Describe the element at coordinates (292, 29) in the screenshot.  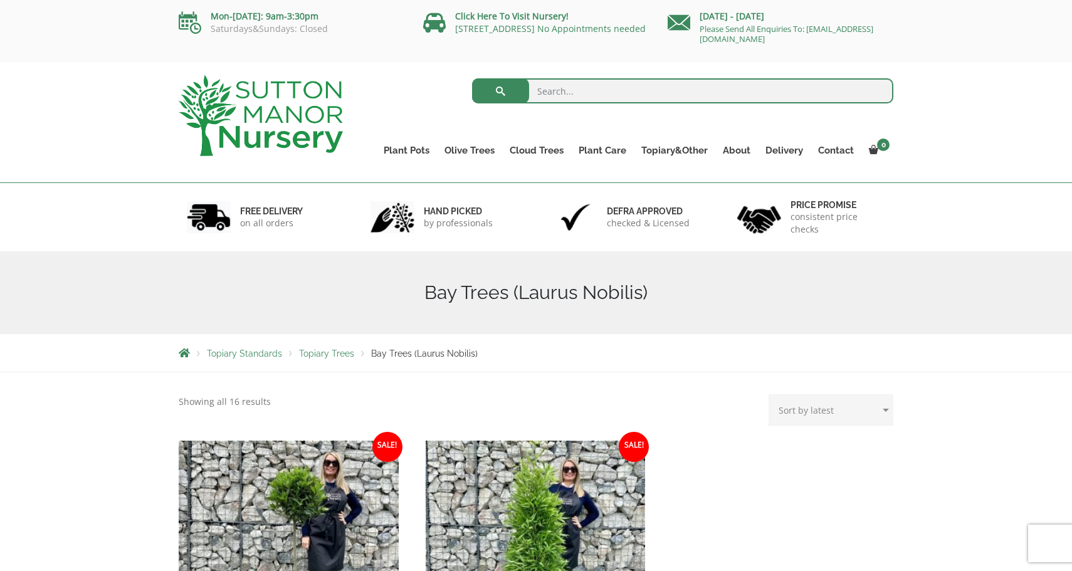
I see `p: Saturdays&Sundays: Closed` at that location.